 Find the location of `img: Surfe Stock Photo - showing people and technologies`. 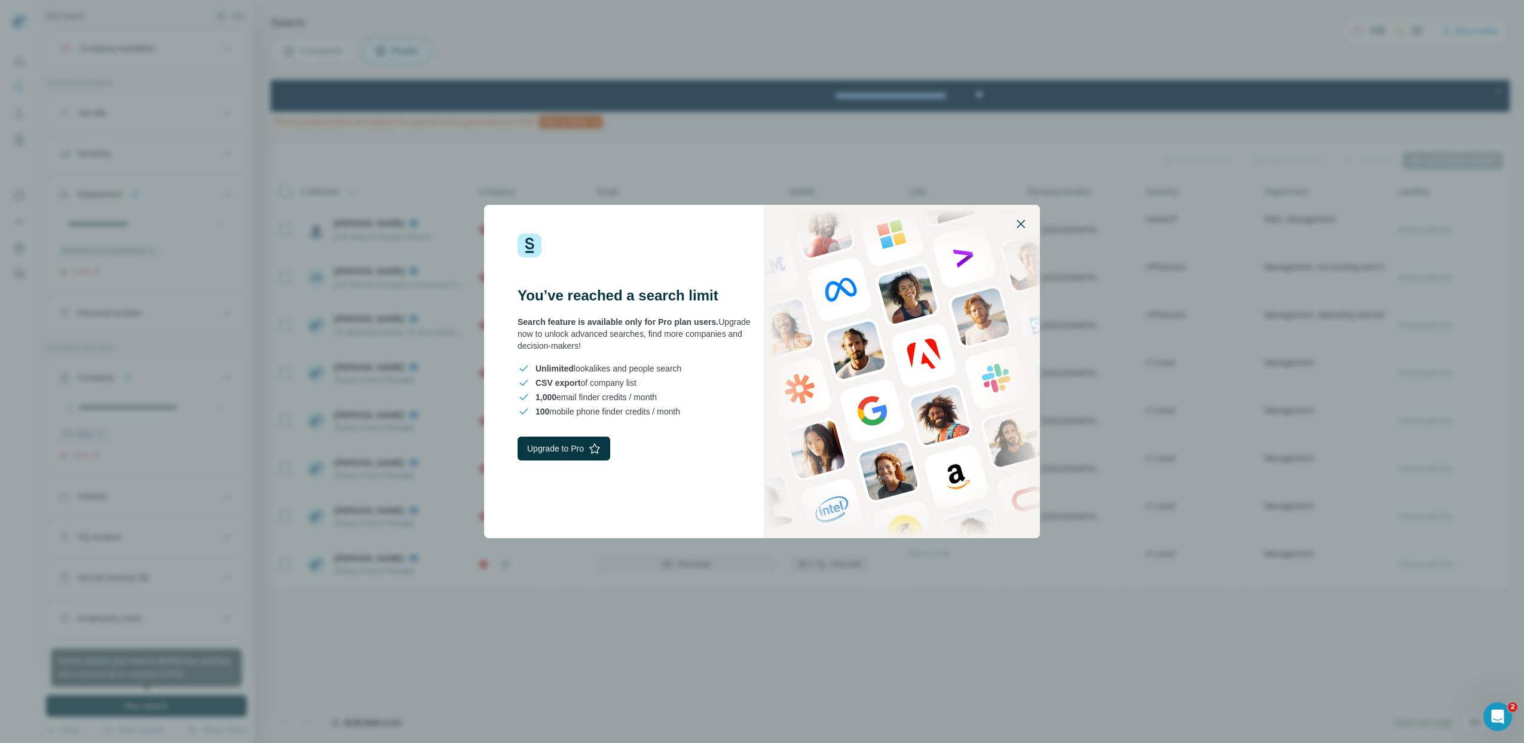

img: Surfe Stock Photo - showing people and technologies is located at coordinates (902, 372).